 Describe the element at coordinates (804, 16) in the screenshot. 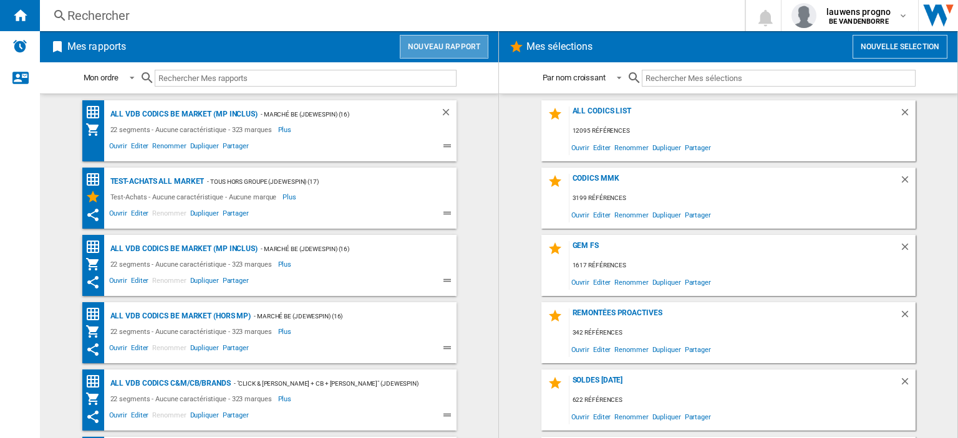

I see `img: profile.jpg` at that location.